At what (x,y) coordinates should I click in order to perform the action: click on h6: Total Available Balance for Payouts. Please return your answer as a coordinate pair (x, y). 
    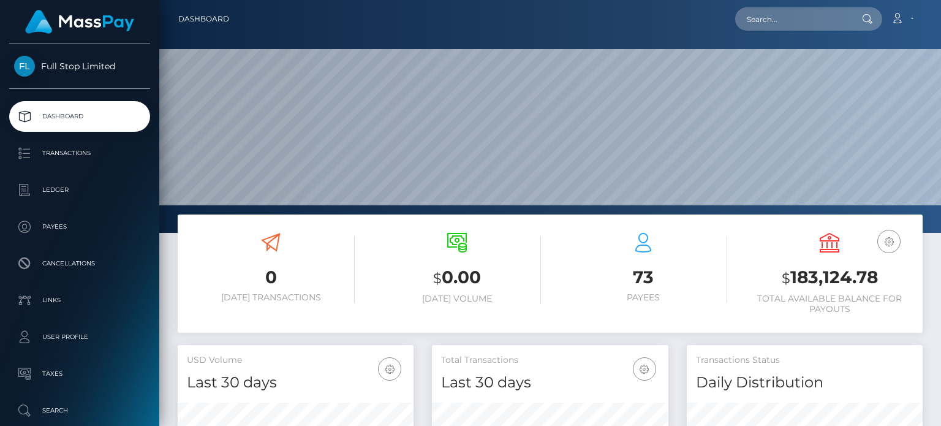
    Looking at the image, I should click on (829, 304).